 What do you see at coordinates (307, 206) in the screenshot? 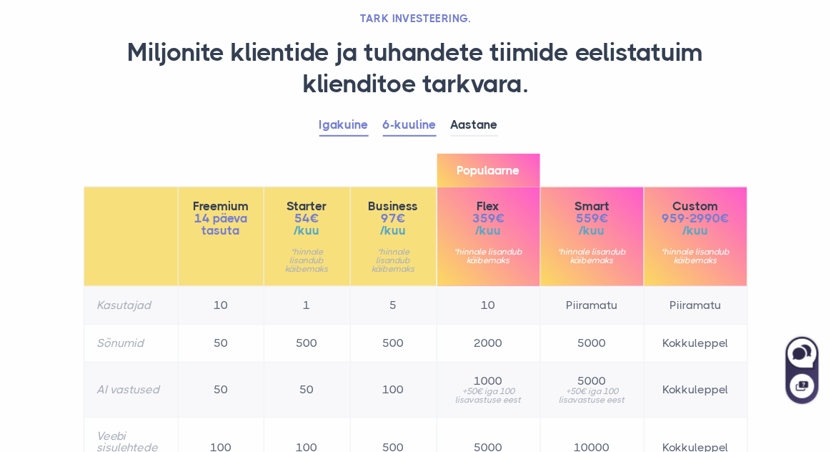
I see `span: Starter` at bounding box center [307, 206].